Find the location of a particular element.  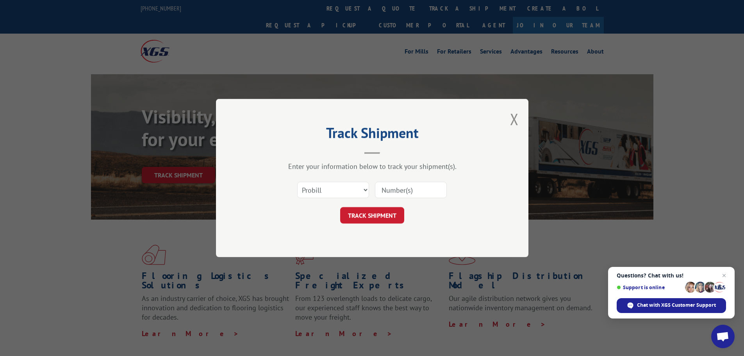

span: Close chat is located at coordinates (724, 275).